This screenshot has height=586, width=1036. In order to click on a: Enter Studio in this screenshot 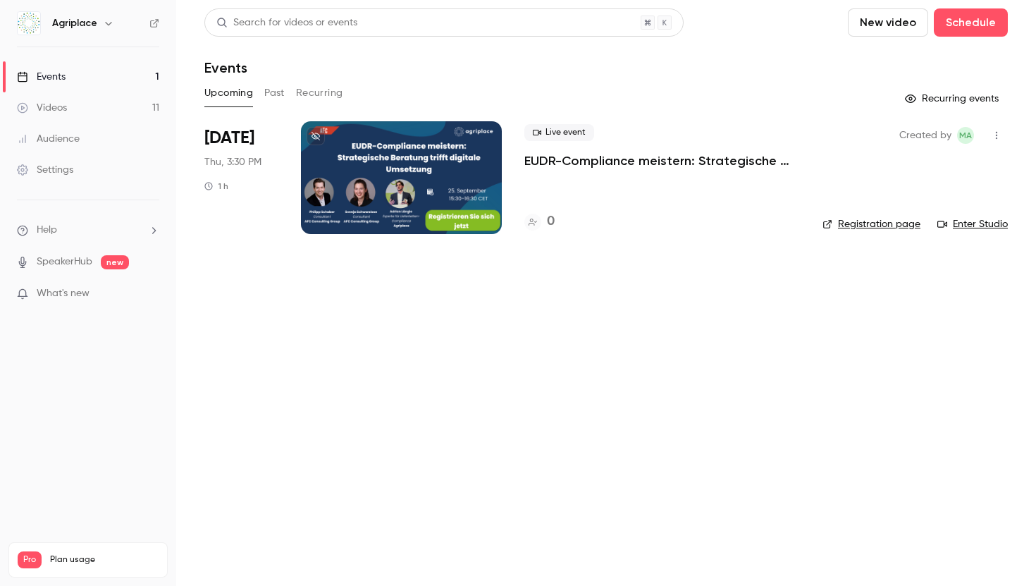, I will do `click(973, 224)`.